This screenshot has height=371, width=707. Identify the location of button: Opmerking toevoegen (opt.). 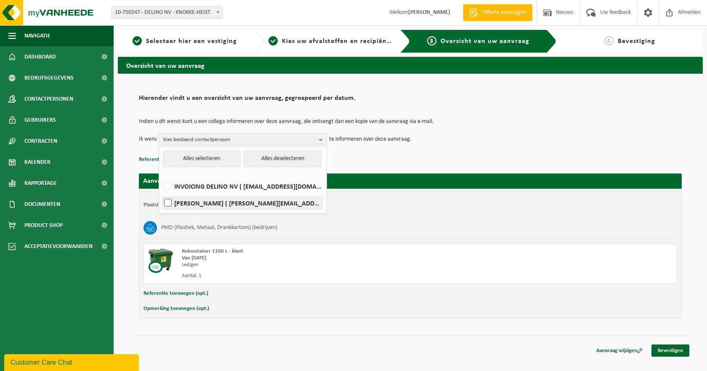
(176, 308).